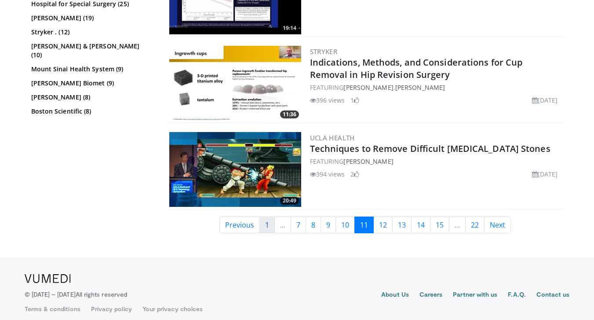 The width and height of the screenshot is (594, 320). Describe the element at coordinates (475, 295) in the screenshot. I see `a: Partner with us` at that location.